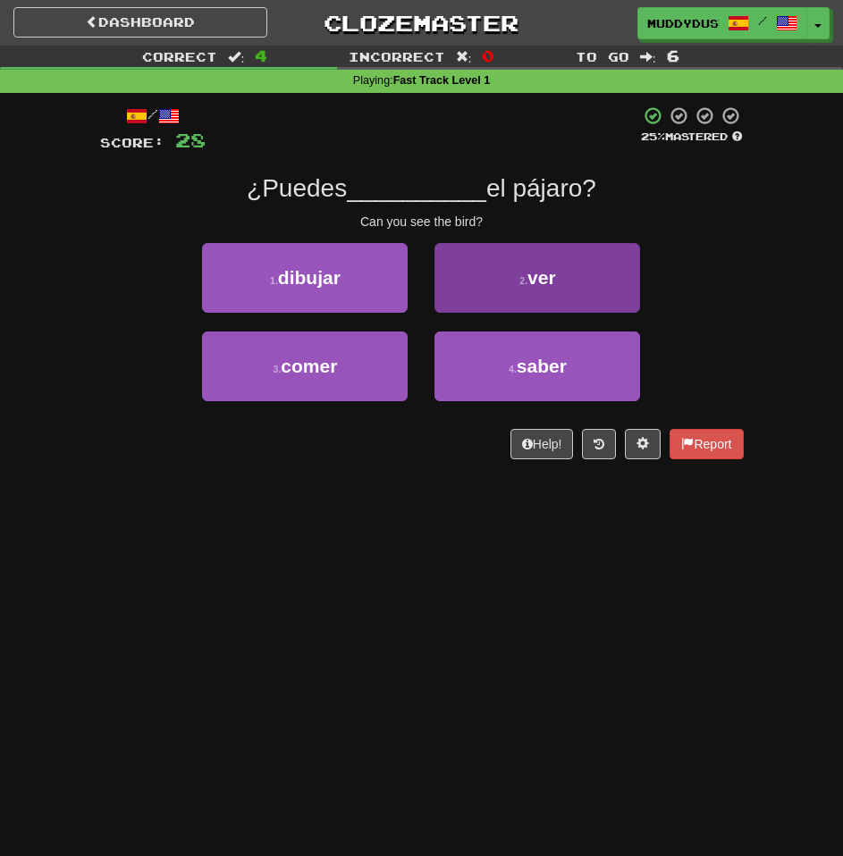 The image size is (843, 856). What do you see at coordinates (442, 80) in the screenshot?
I see `strong: Fast Track Level 1` at bounding box center [442, 80].